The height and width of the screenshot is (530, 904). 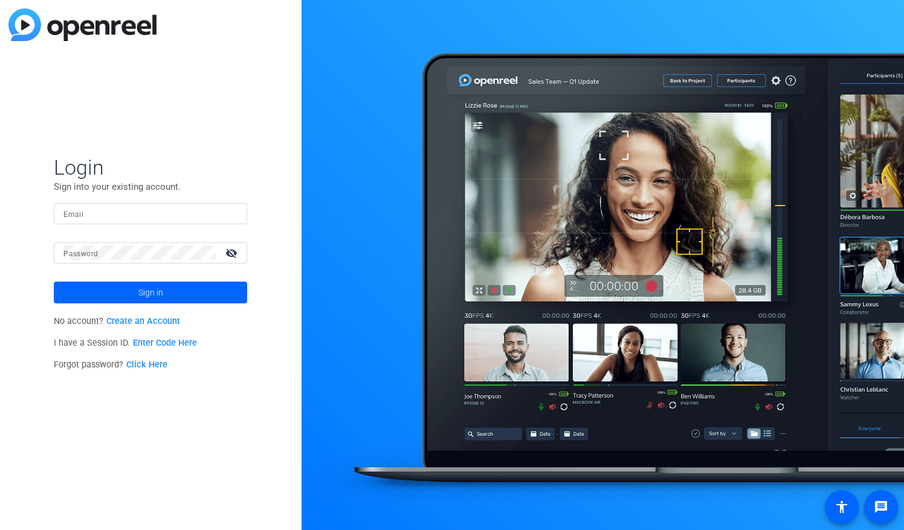 What do you see at coordinates (125, 343) in the screenshot?
I see `span: I have a Session ID.` at bounding box center [125, 343].